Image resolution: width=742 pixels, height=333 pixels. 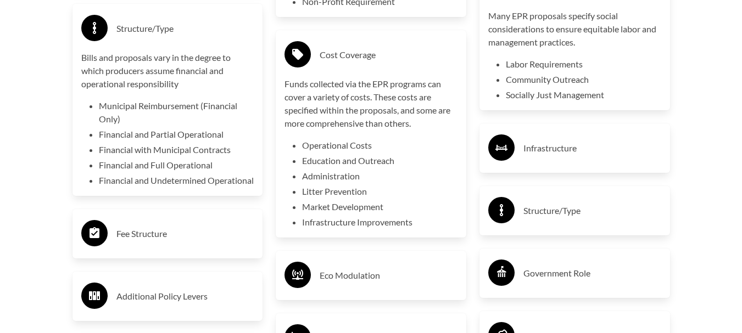 What do you see at coordinates (380, 146) in the screenshot?
I see `li: Operational Costs` at bounding box center [380, 146].